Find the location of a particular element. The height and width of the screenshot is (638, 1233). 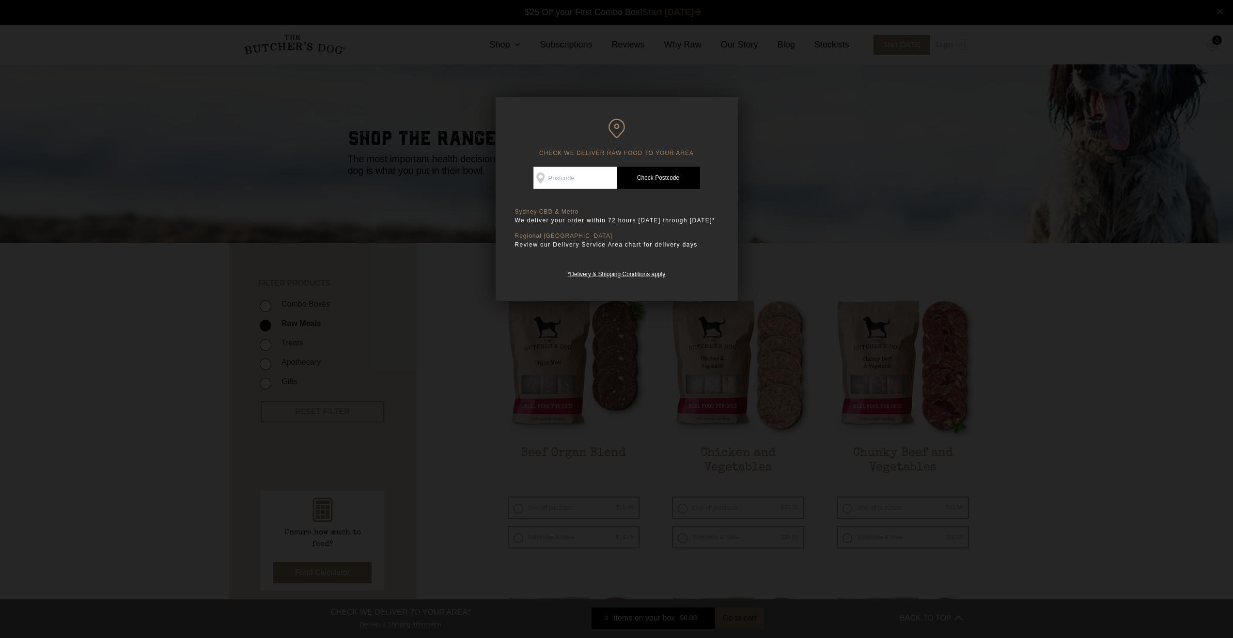

input: Postcode is located at coordinates (575, 178).